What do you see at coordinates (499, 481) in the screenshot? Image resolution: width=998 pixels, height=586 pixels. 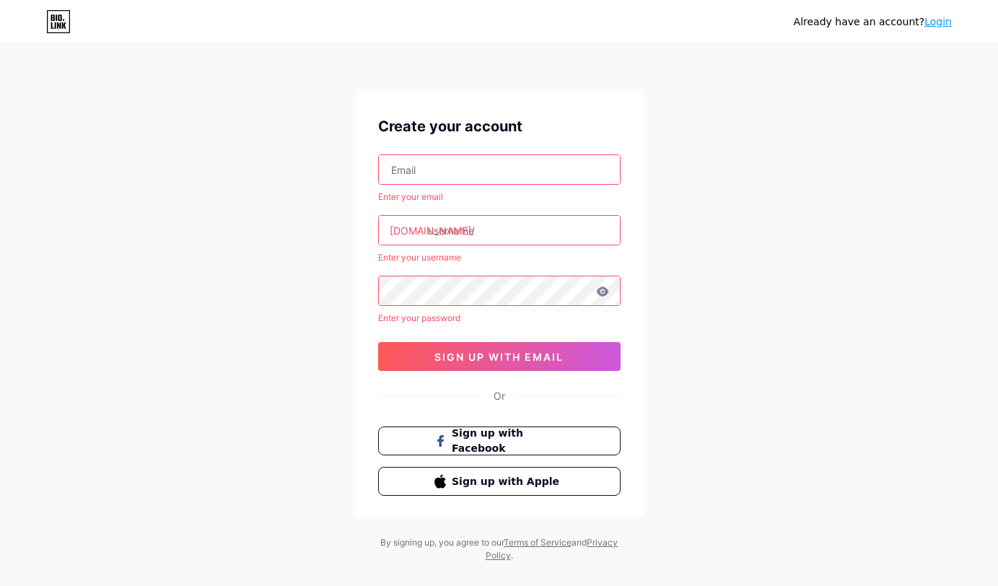 I see `a: Sign up with Apple` at bounding box center [499, 481].